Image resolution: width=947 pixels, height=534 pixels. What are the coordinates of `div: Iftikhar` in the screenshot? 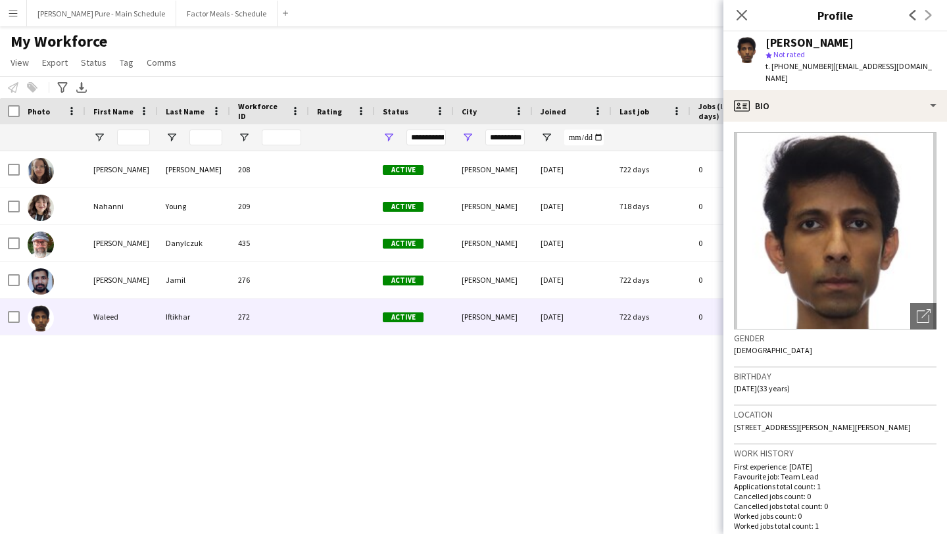 It's located at (194, 316).